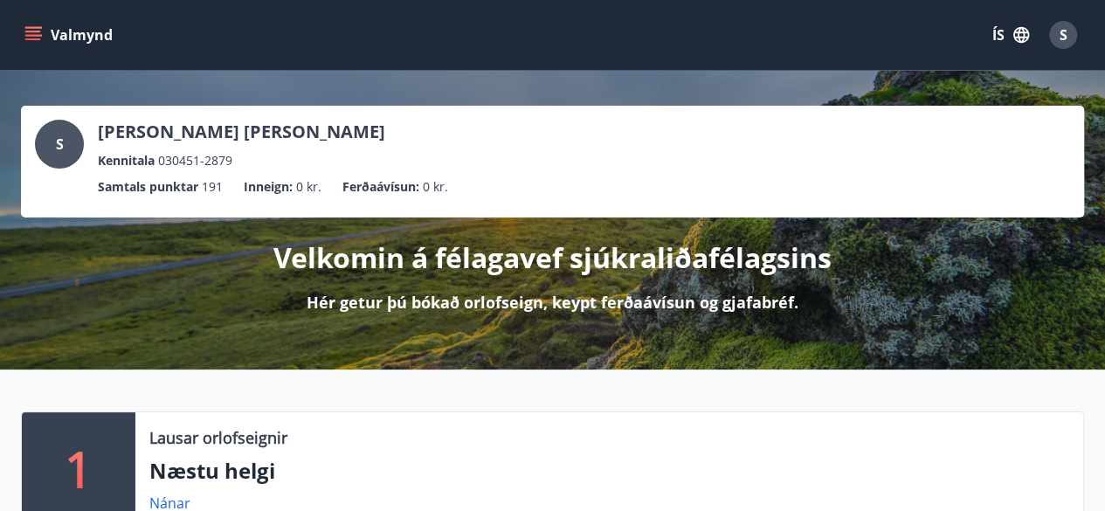 The image size is (1105, 511). I want to click on p: Inneign :, so click(268, 187).